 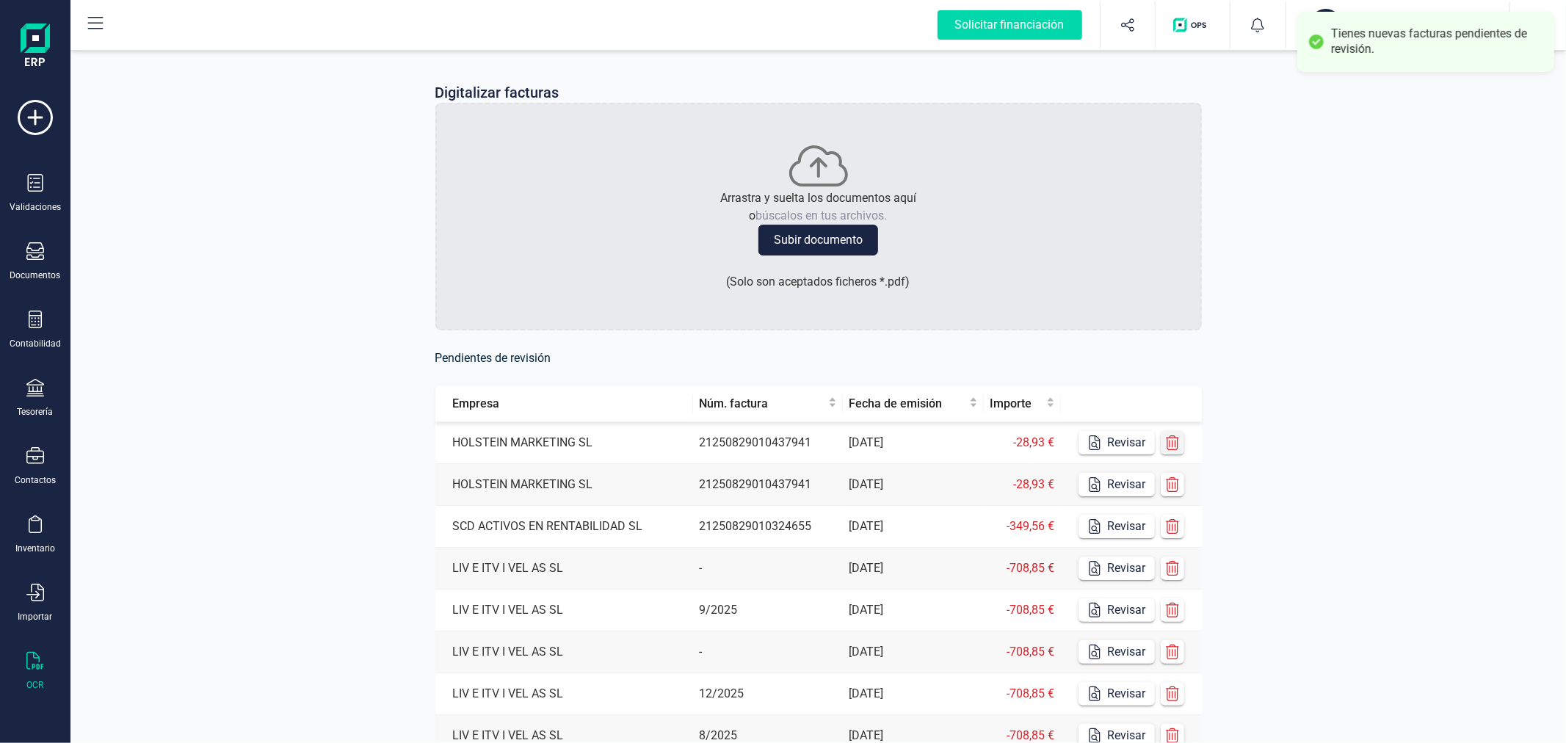 What do you see at coordinates (1398, 25) in the screenshot?
I see `button: ISISAKIWO MUUNDO SLXEVI MARCH WOLTÉS` at bounding box center [1398, 25].